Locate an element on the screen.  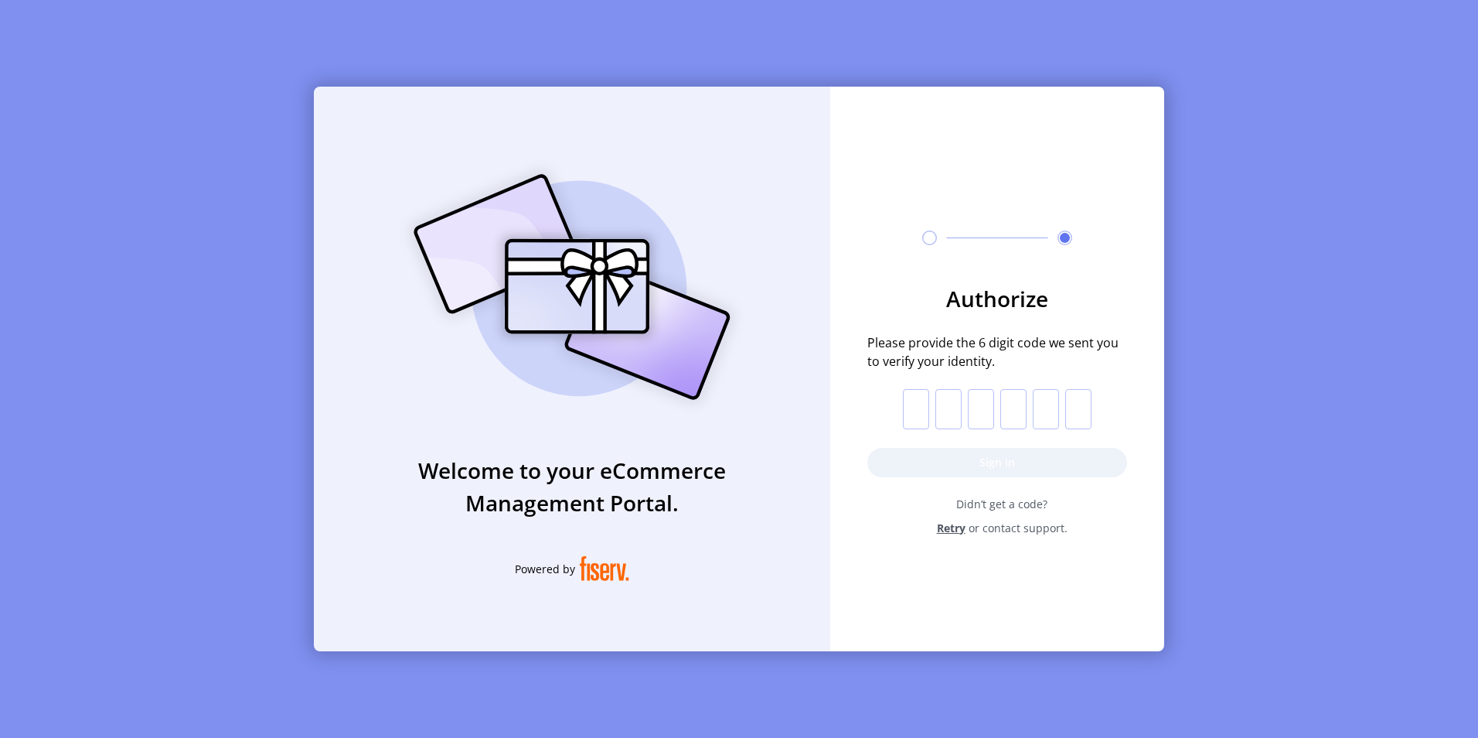
span: Powered by is located at coordinates (545, 568).